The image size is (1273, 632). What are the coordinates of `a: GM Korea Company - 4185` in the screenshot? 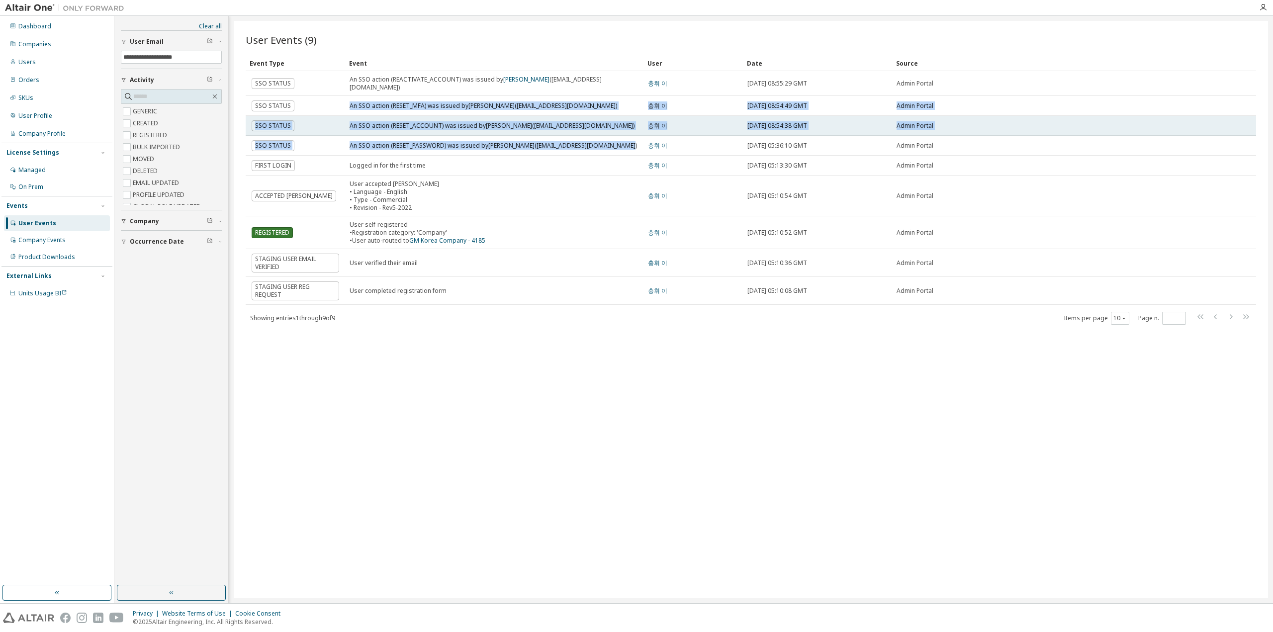 It's located at (447, 240).